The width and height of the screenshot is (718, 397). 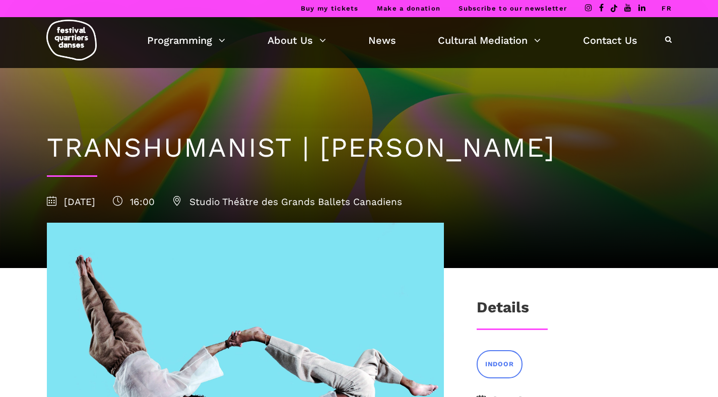 I want to click on a: Subscribe to our newsletter, so click(x=513, y=8).